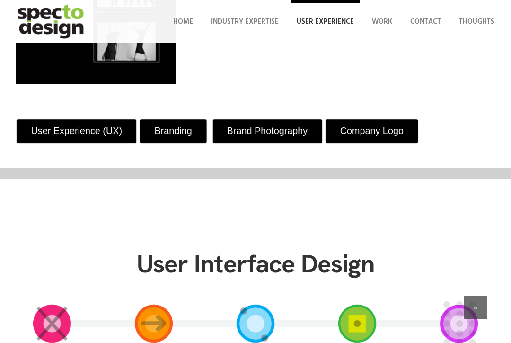 The height and width of the screenshot is (343, 511). I want to click on h2: User Interface Design, so click(255, 263).